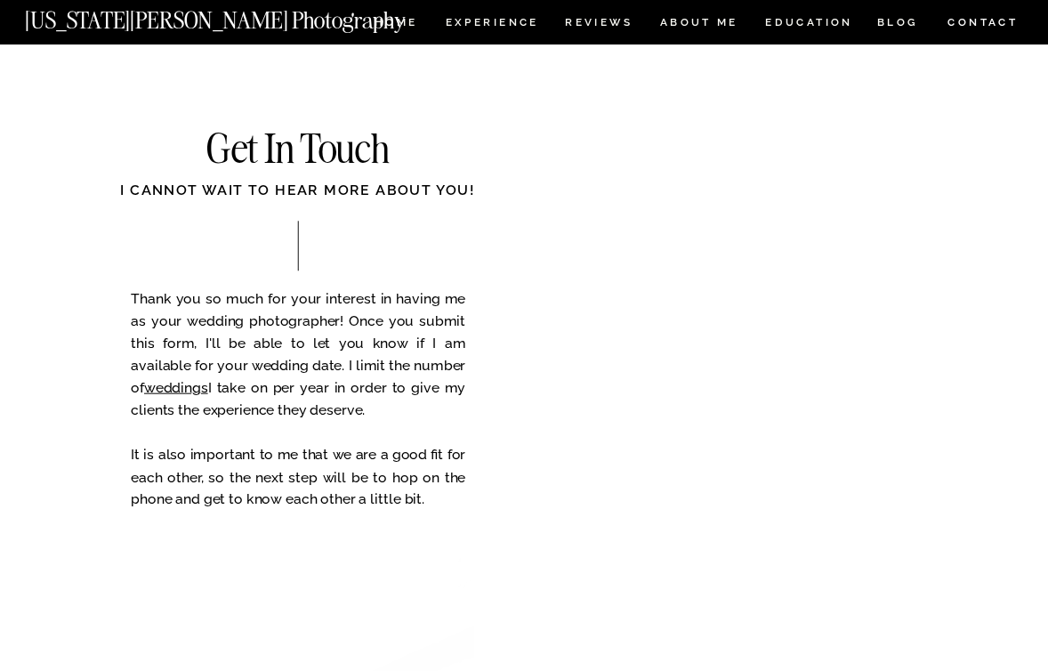  I want to click on a: REVIEWS, so click(598, 25).